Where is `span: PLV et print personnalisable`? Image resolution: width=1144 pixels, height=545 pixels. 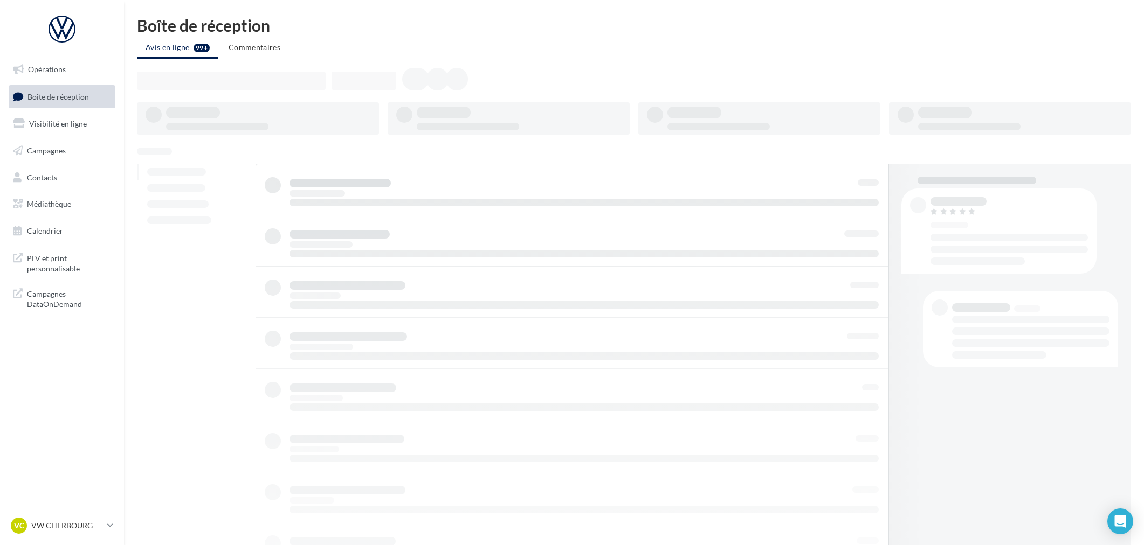 span: PLV et print personnalisable is located at coordinates (69, 262).